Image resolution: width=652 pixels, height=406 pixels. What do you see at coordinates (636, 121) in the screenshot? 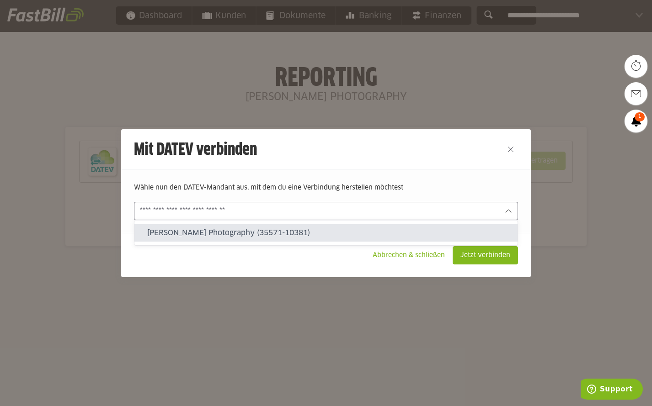
I see `a: 1` at bounding box center [636, 121].